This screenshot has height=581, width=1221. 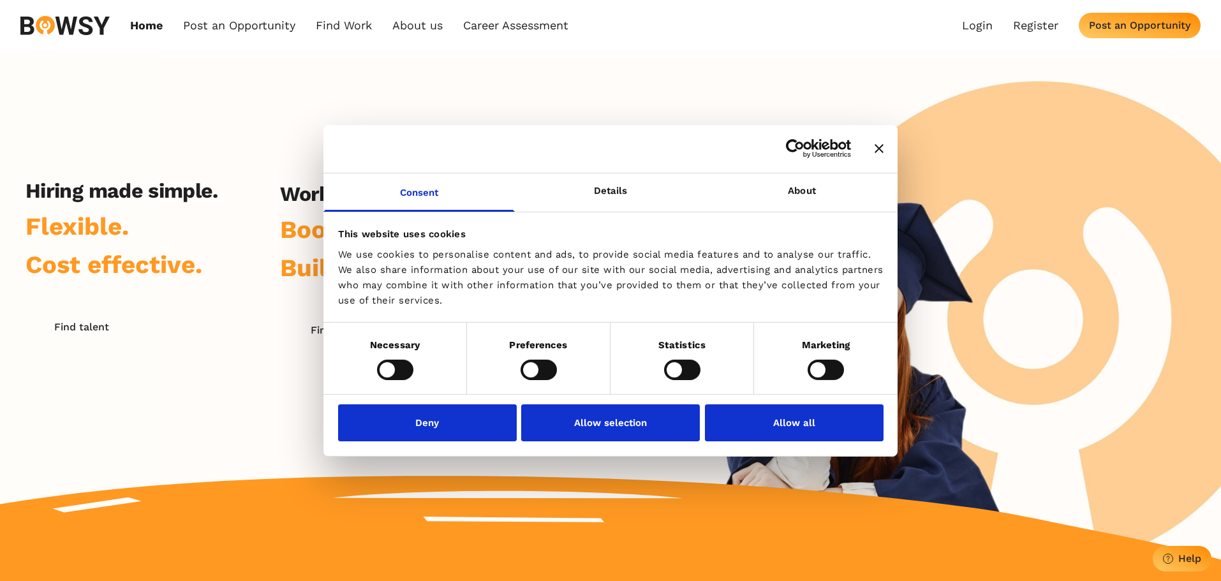 I want to click on div: Help, so click(x=1190, y=558).